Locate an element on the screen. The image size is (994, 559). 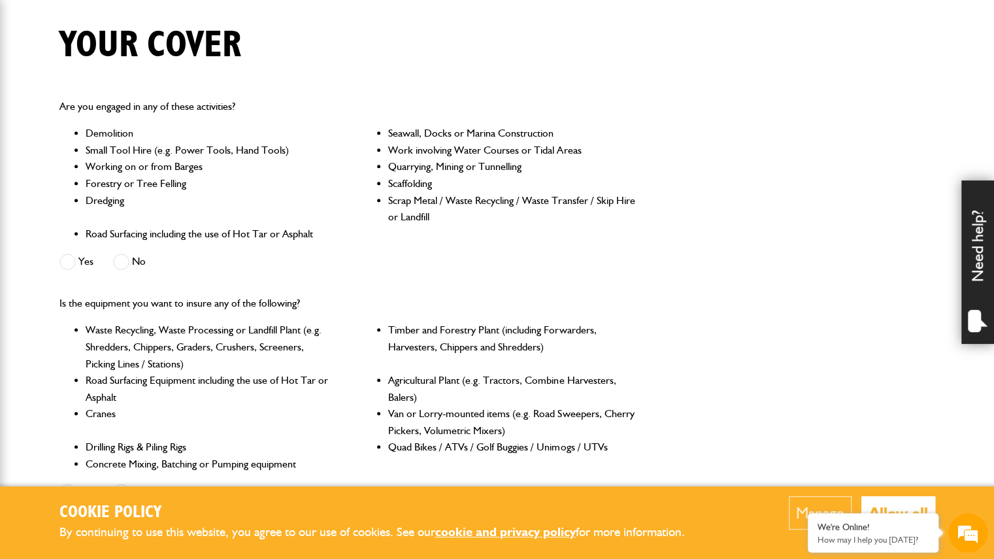
li: Agricultural Plant (e.g. Tractors, Combine Harvesters, Balers) is located at coordinates (512, 388).